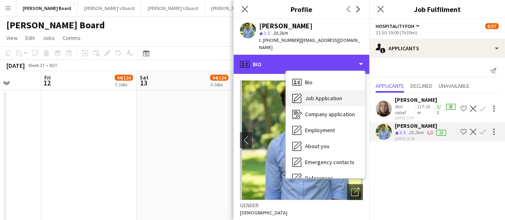 The height and width of the screenshot is (220, 505). I want to click on div: About you, so click(325, 146).